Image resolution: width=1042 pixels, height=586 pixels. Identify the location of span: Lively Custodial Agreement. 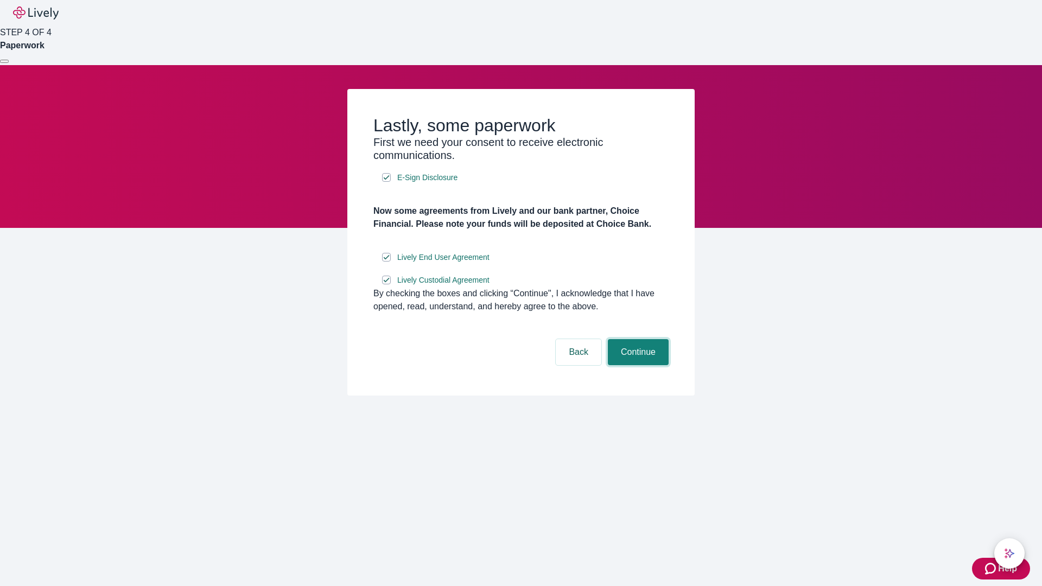
(443, 280).